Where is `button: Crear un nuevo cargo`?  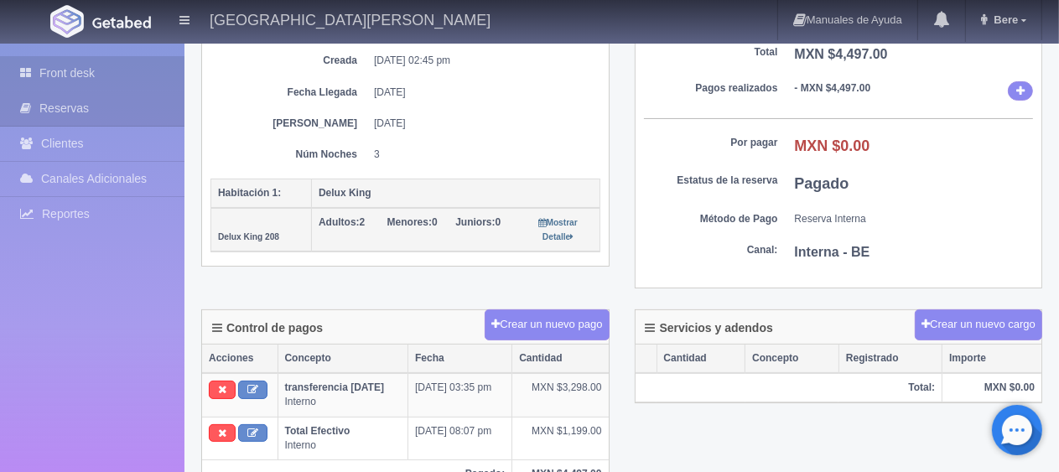
button: Crear un nuevo cargo is located at coordinates (979, 324).